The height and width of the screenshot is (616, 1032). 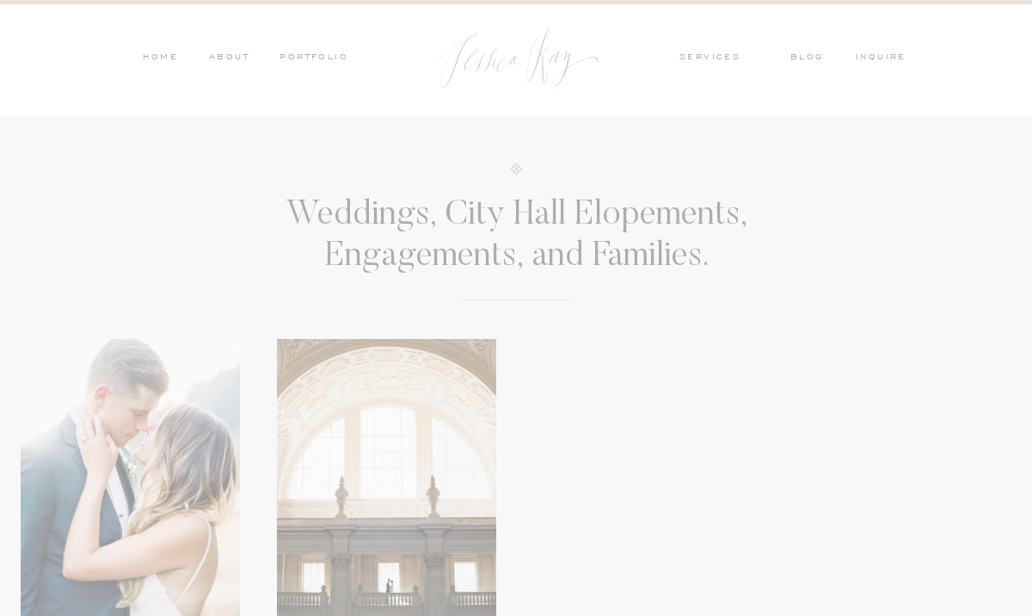 What do you see at coordinates (722, 58) in the screenshot?
I see `nav: services` at bounding box center [722, 58].